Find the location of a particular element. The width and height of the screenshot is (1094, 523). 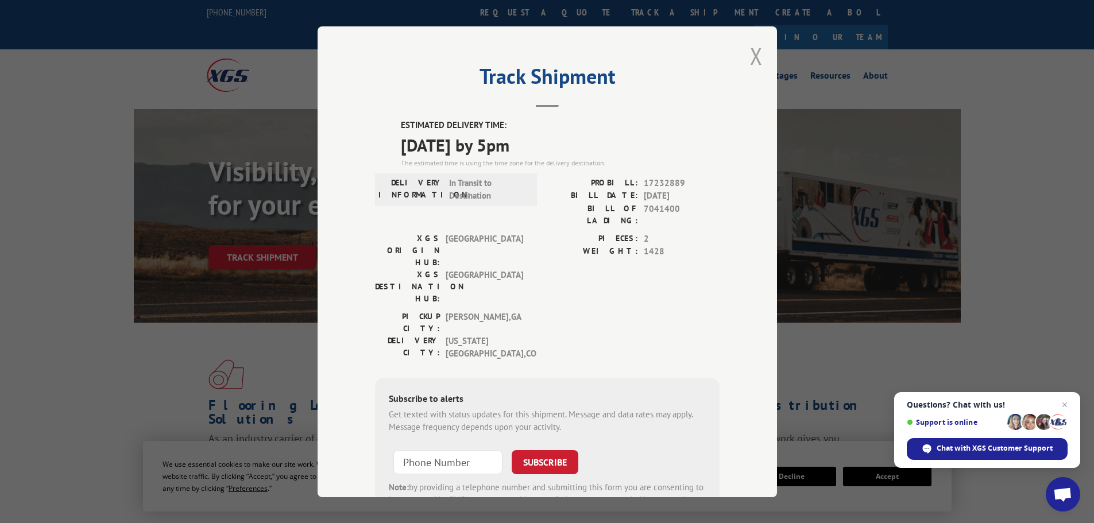

span: Close chat is located at coordinates (1065, 405).